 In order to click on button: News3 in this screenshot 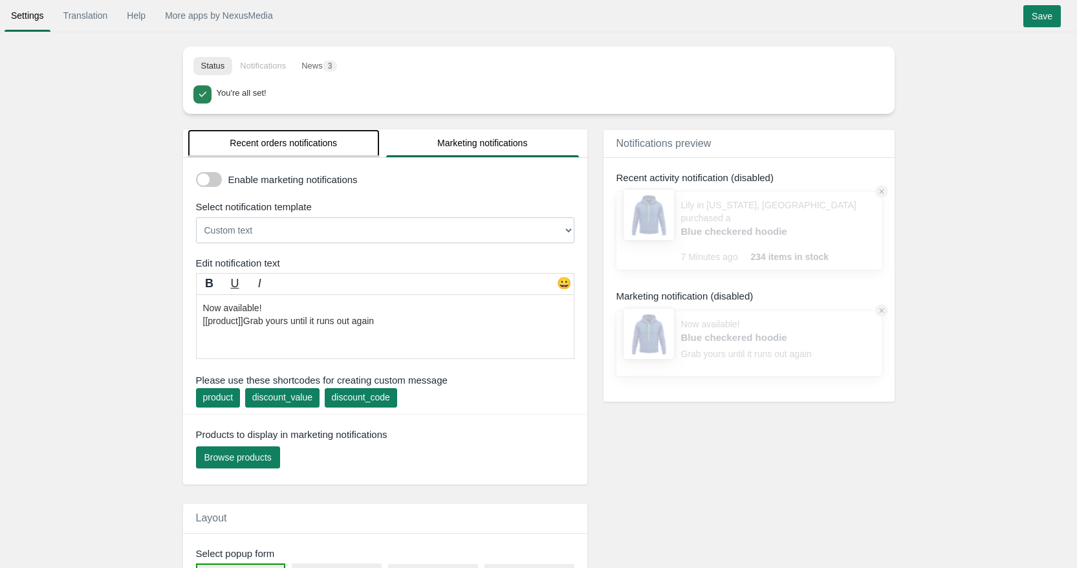, I will do `click(319, 66)`.